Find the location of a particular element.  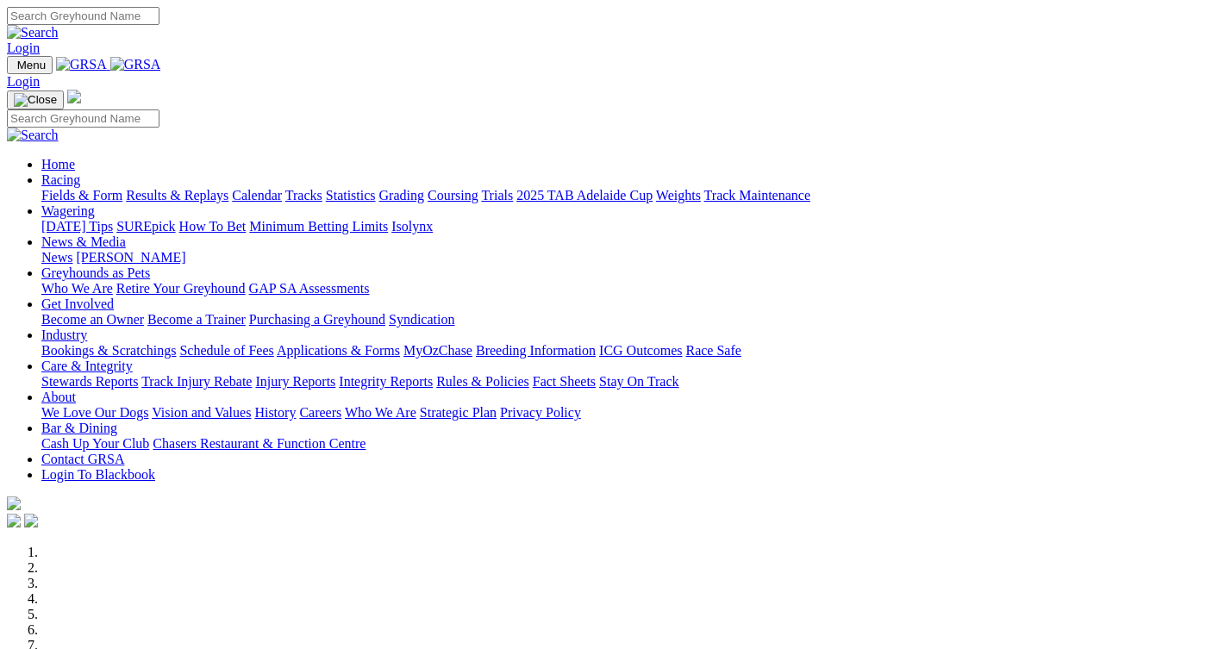

a: Retire Your Greyhound is located at coordinates (181, 288).